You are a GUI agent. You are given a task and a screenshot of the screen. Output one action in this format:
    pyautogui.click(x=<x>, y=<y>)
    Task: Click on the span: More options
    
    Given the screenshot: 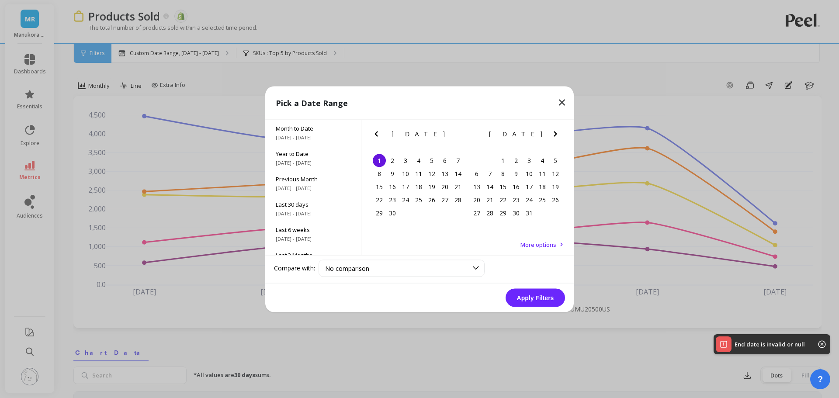 What is the action you would take?
    pyautogui.click(x=539, y=244)
    